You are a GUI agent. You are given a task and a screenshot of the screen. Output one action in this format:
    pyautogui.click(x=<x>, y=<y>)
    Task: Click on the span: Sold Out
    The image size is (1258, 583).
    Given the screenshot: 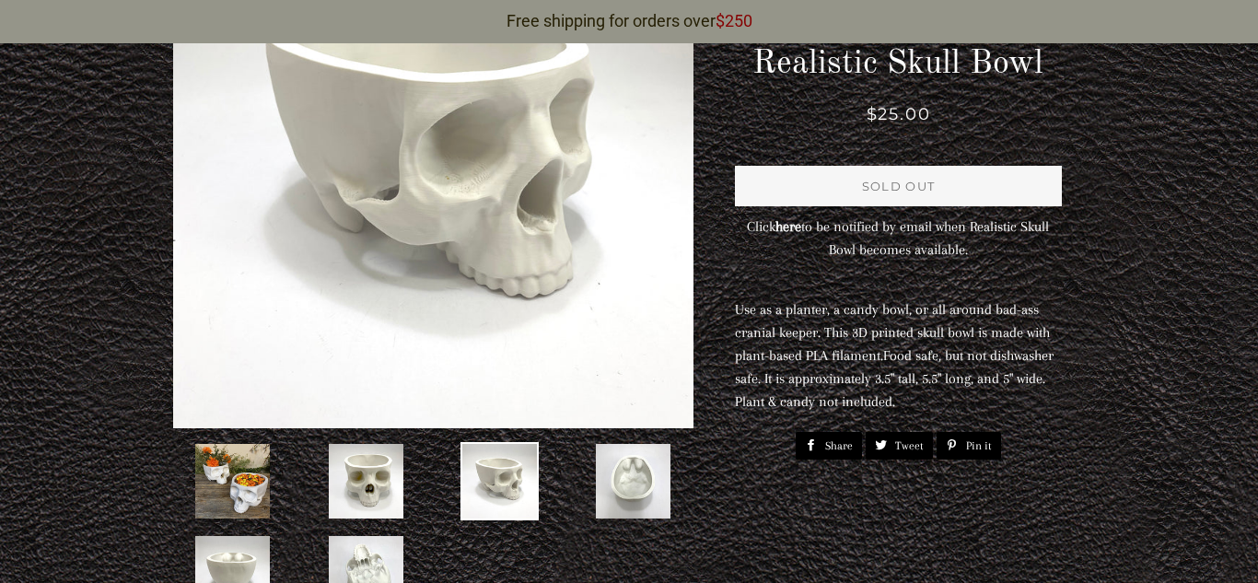 What is the action you would take?
    pyautogui.click(x=898, y=186)
    